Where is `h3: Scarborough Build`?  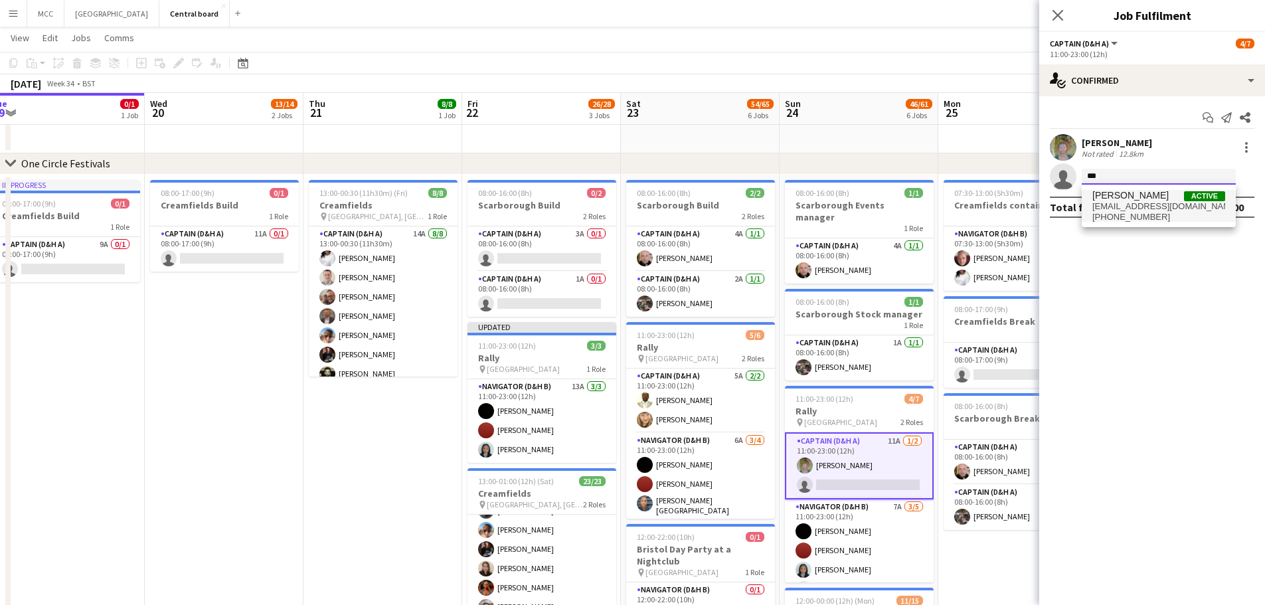 h3: Scarborough Build is located at coordinates (542, 205).